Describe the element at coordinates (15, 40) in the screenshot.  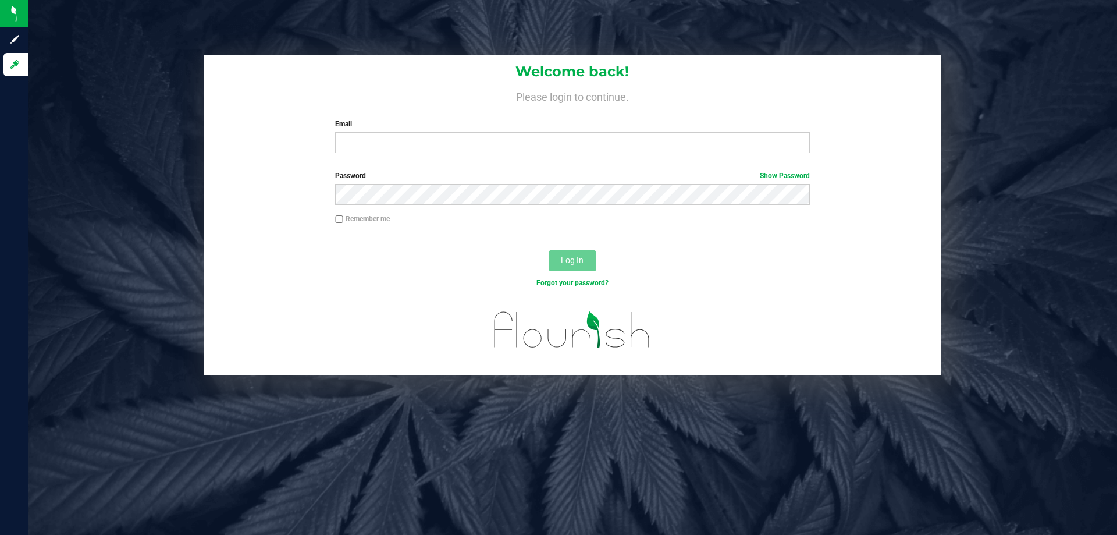
I see `inline-svg: Sign up` at that location.